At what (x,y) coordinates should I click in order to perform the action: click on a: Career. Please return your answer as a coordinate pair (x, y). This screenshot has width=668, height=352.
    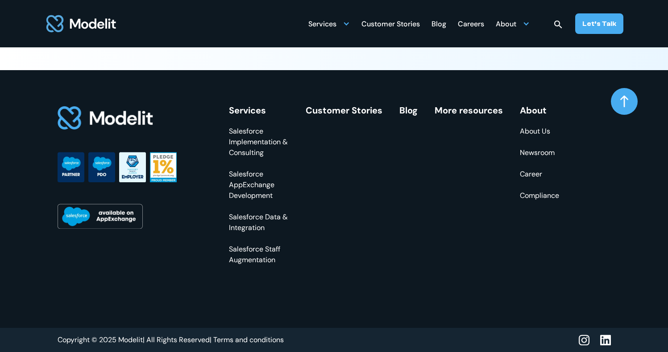
    Looking at the image, I should click on (540, 174).